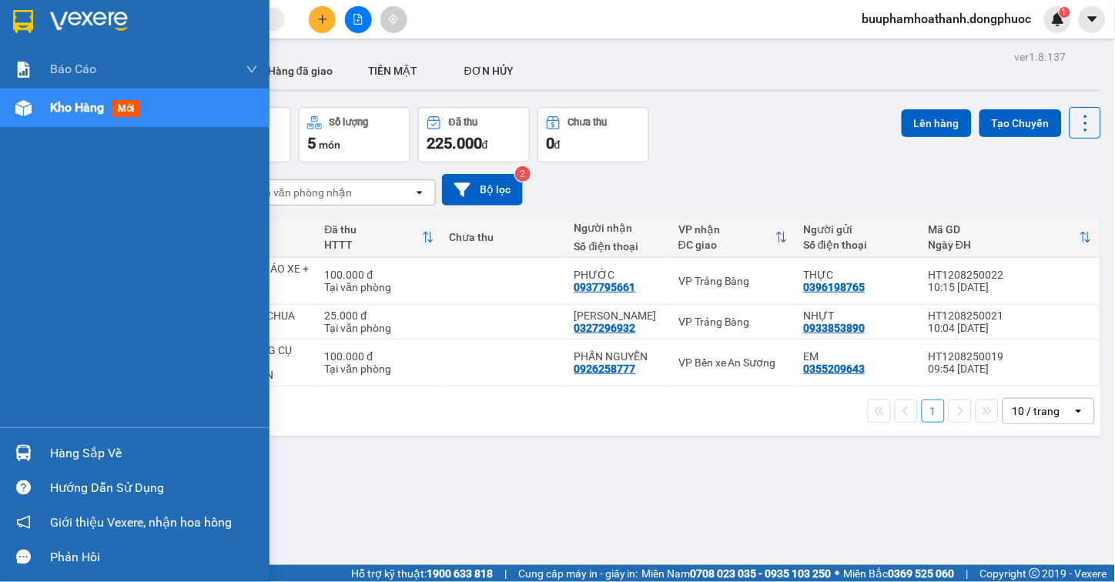 The image size is (1115, 582). I want to click on button: Lên hàng, so click(936, 123).